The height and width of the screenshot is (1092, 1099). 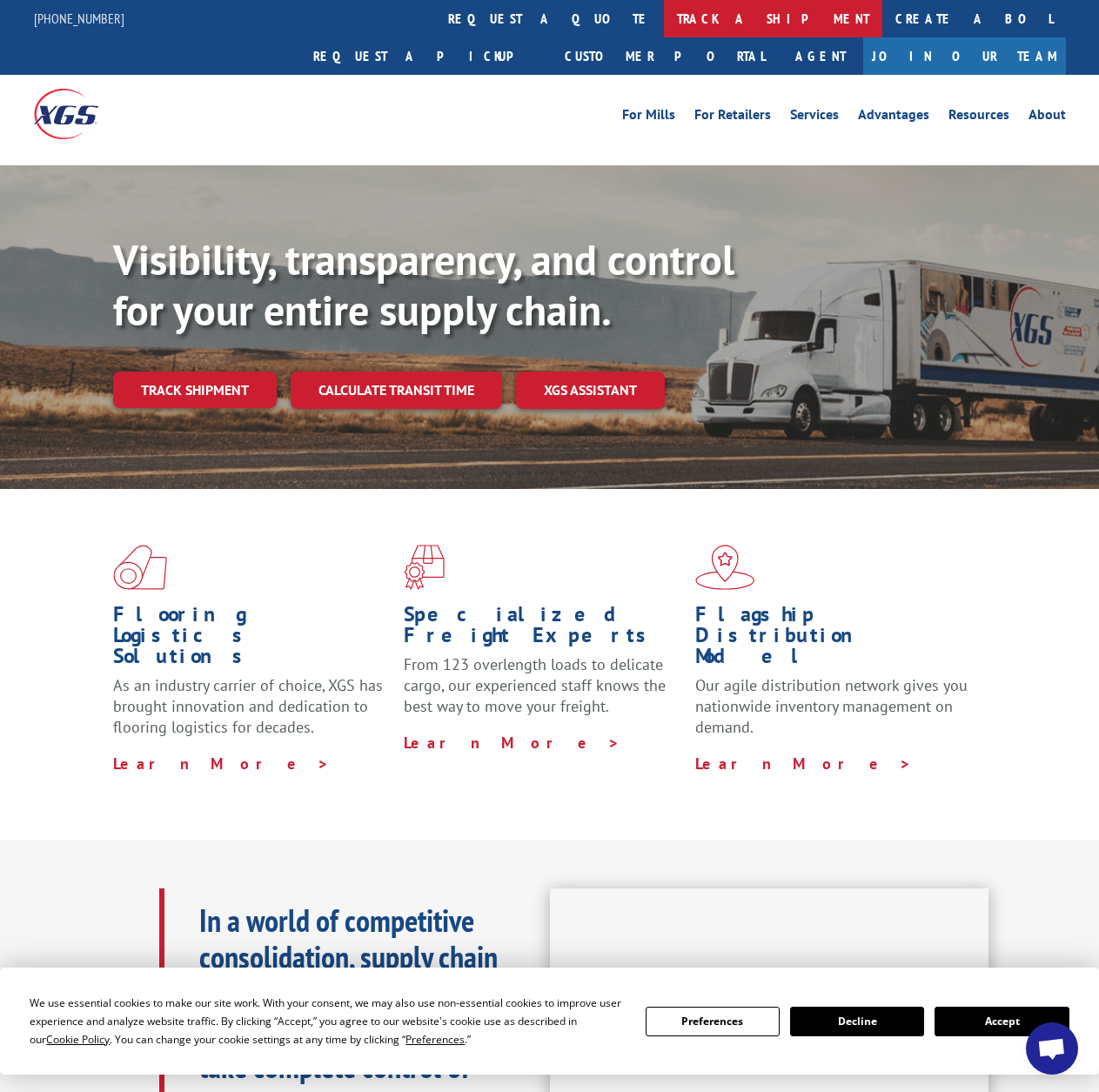 I want to click on button: Preferences, so click(x=713, y=1022).